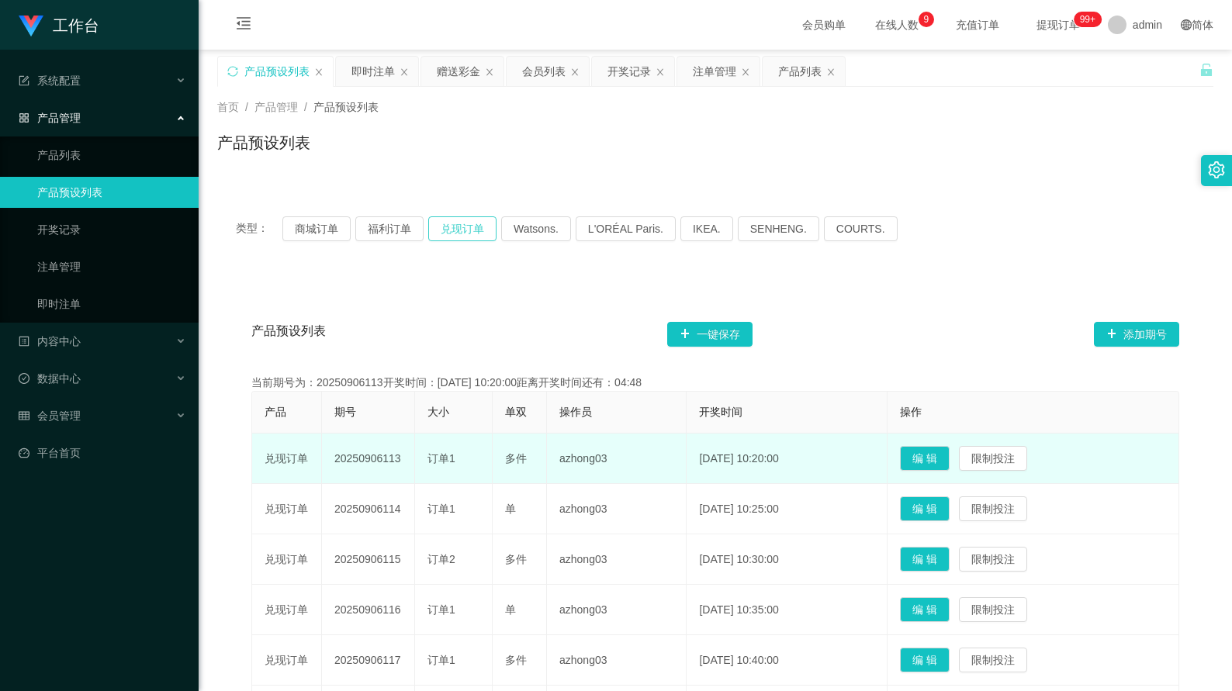  What do you see at coordinates (707, 229) in the screenshot?
I see `button: IKEA.` at bounding box center [707, 229].